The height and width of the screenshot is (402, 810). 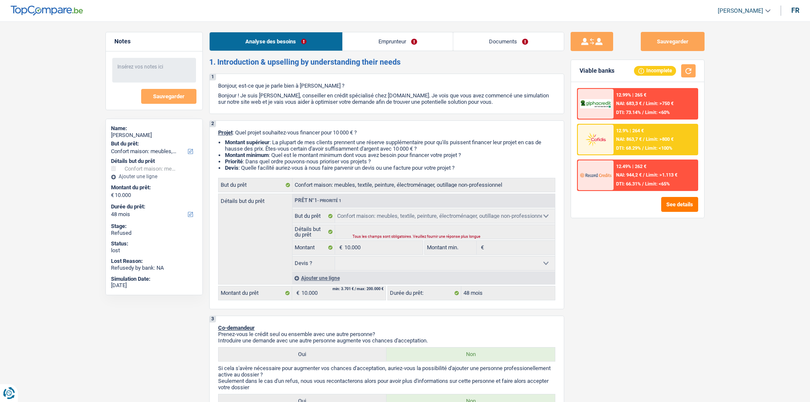 I want to click on div: 2, so click(x=213, y=124).